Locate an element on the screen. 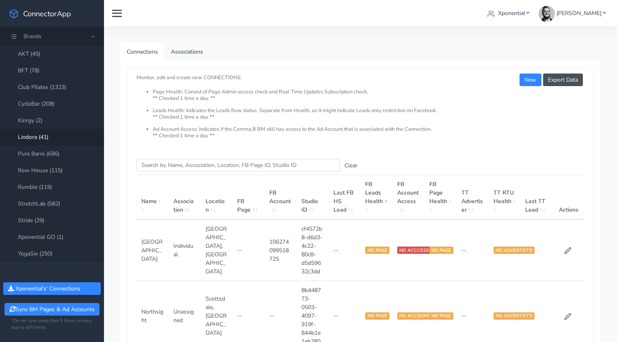  th: FB Page is located at coordinates (248, 197).